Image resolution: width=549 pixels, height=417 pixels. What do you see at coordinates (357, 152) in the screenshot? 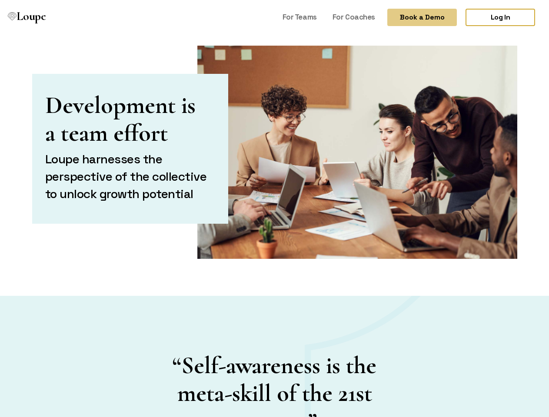
I see `img: Teams Promo` at bounding box center [357, 152].